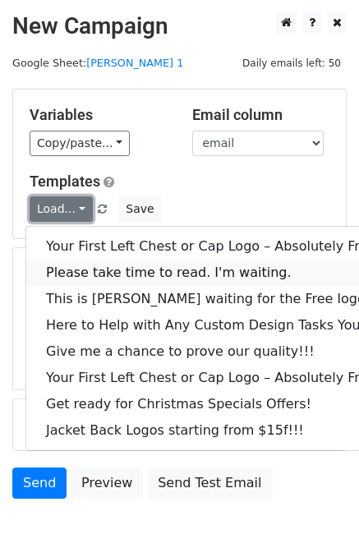 This screenshot has width=359, height=548. Describe the element at coordinates (99, 115) in the screenshot. I see `h5: Variables` at that location.